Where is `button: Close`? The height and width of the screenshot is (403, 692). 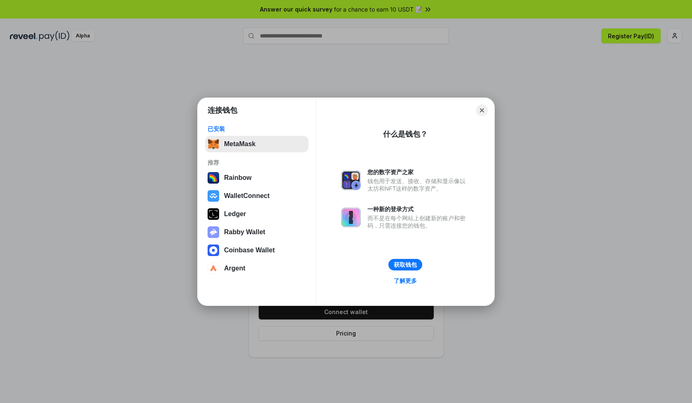 button: Close is located at coordinates (482, 110).